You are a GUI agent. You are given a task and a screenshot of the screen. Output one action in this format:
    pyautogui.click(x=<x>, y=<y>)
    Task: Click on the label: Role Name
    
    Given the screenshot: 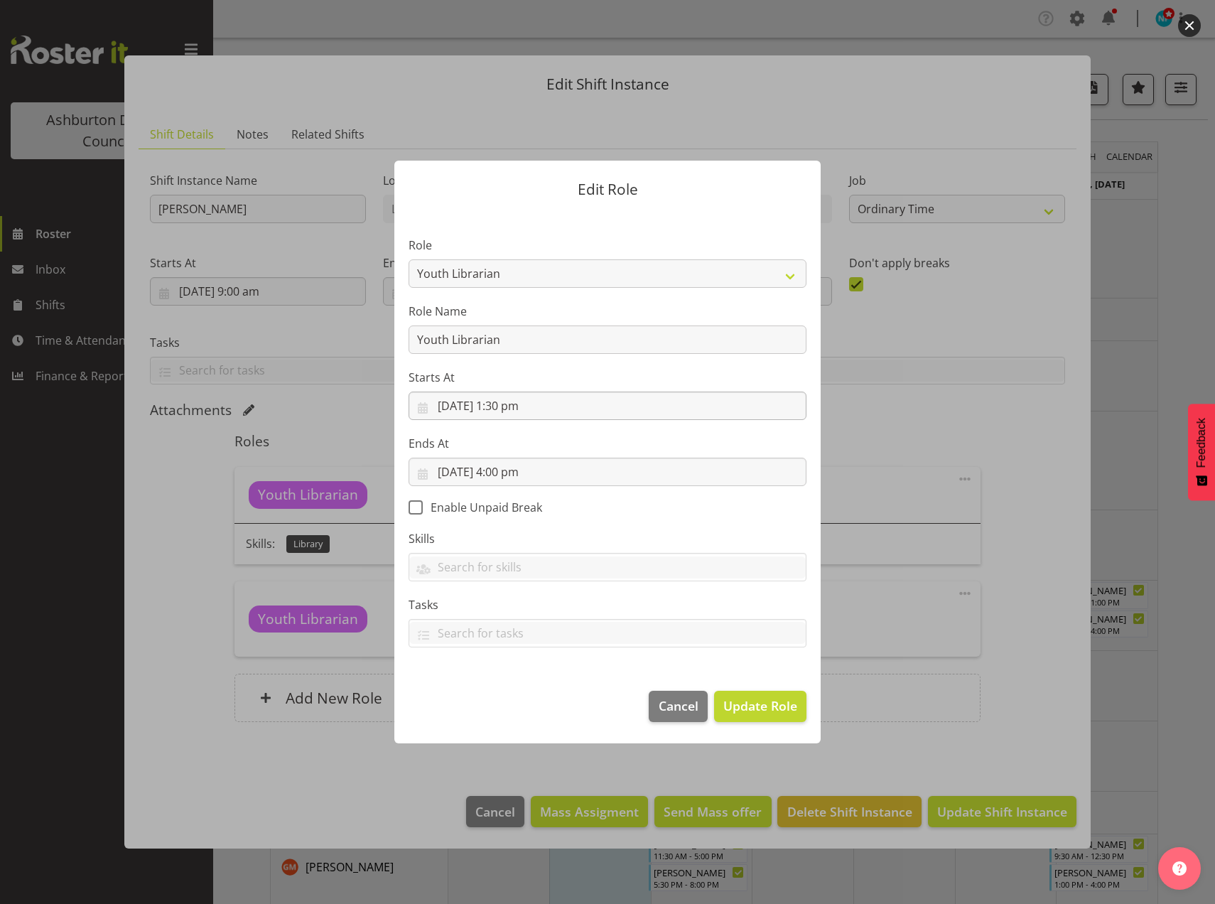 What is the action you would take?
    pyautogui.click(x=608, y=311)
    